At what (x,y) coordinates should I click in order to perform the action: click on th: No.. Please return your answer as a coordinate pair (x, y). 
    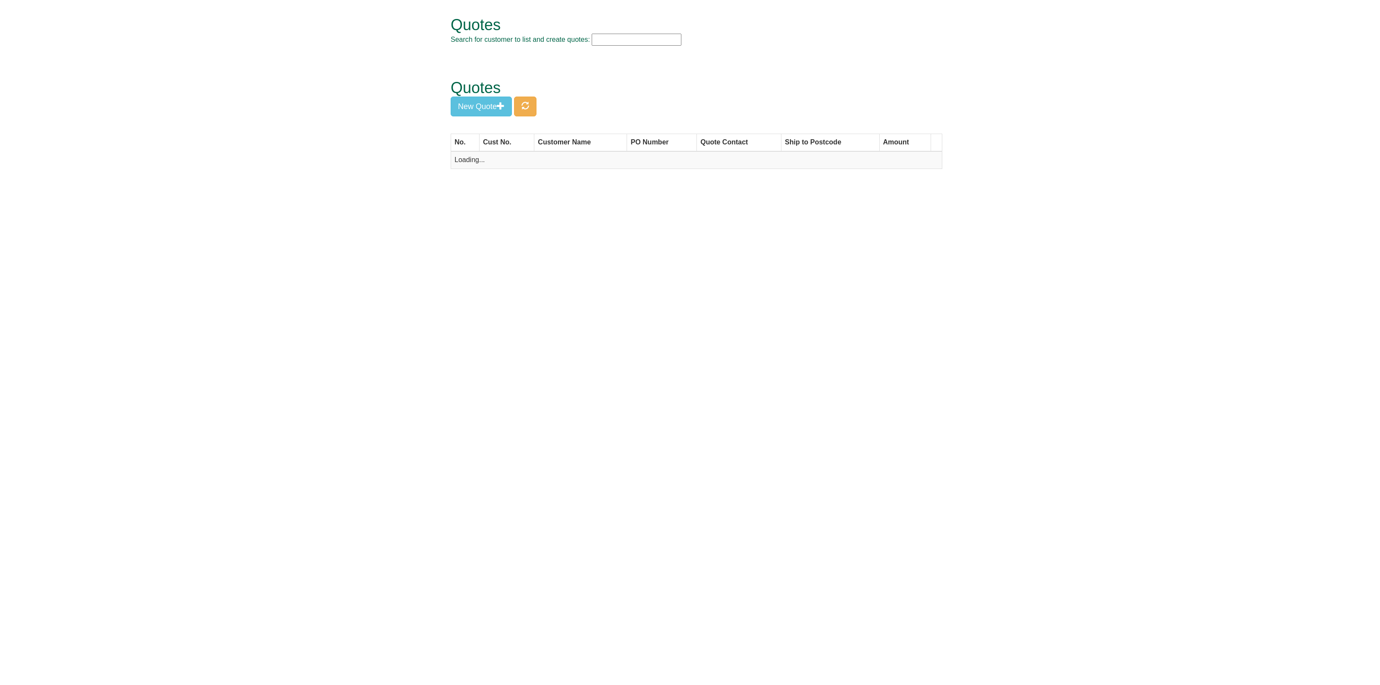
    Looking at the image, I should click on (465, 143).